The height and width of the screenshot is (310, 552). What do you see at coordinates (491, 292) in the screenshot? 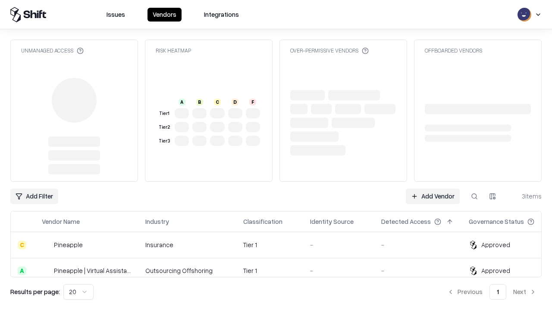
I see `nav: pagination` at bounding box center [491, 292].